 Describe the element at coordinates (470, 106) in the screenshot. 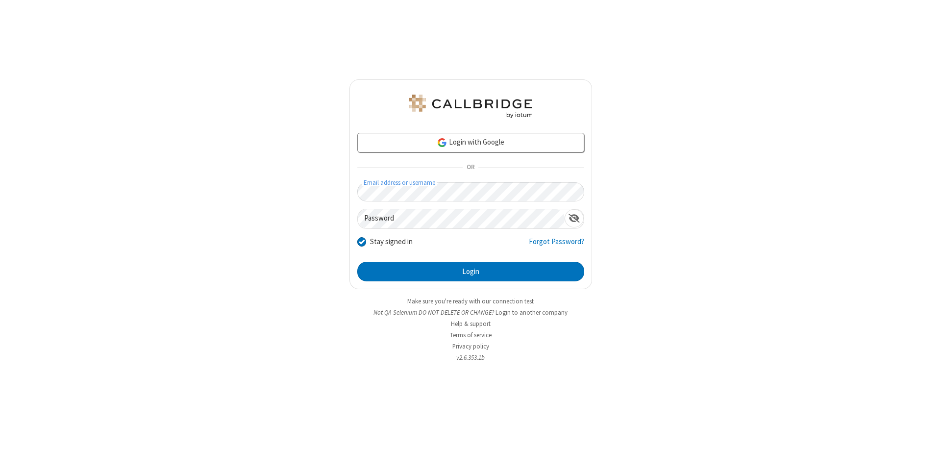

I see `img: QA Selenium DO NOT DELETE OR CHANGE` at that location.